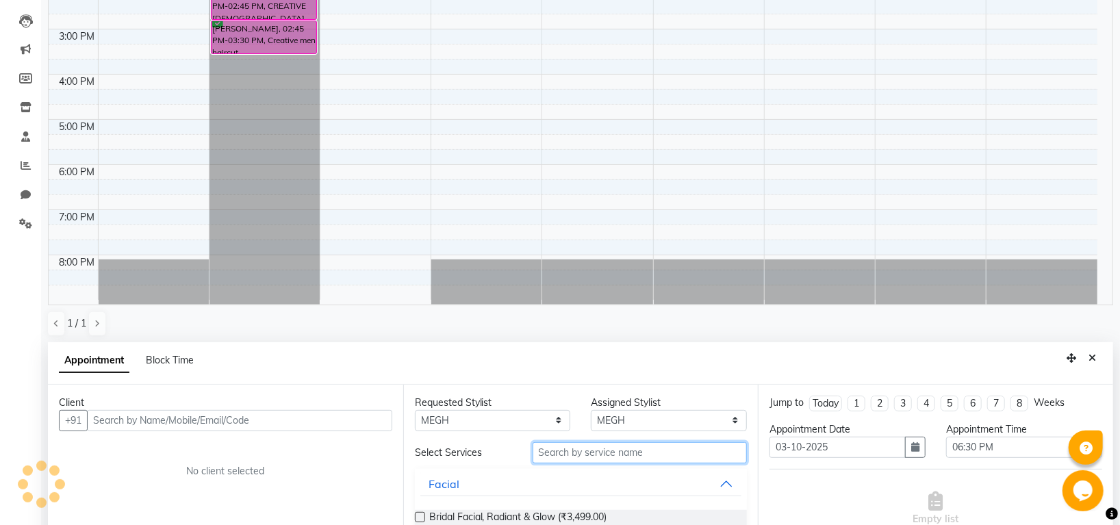 Image resolution: width=1120 pixels, height=525 pixels. Describe the element at coordinates (640, 453) in the screenshot. I see `input: Search by service name` at that location.